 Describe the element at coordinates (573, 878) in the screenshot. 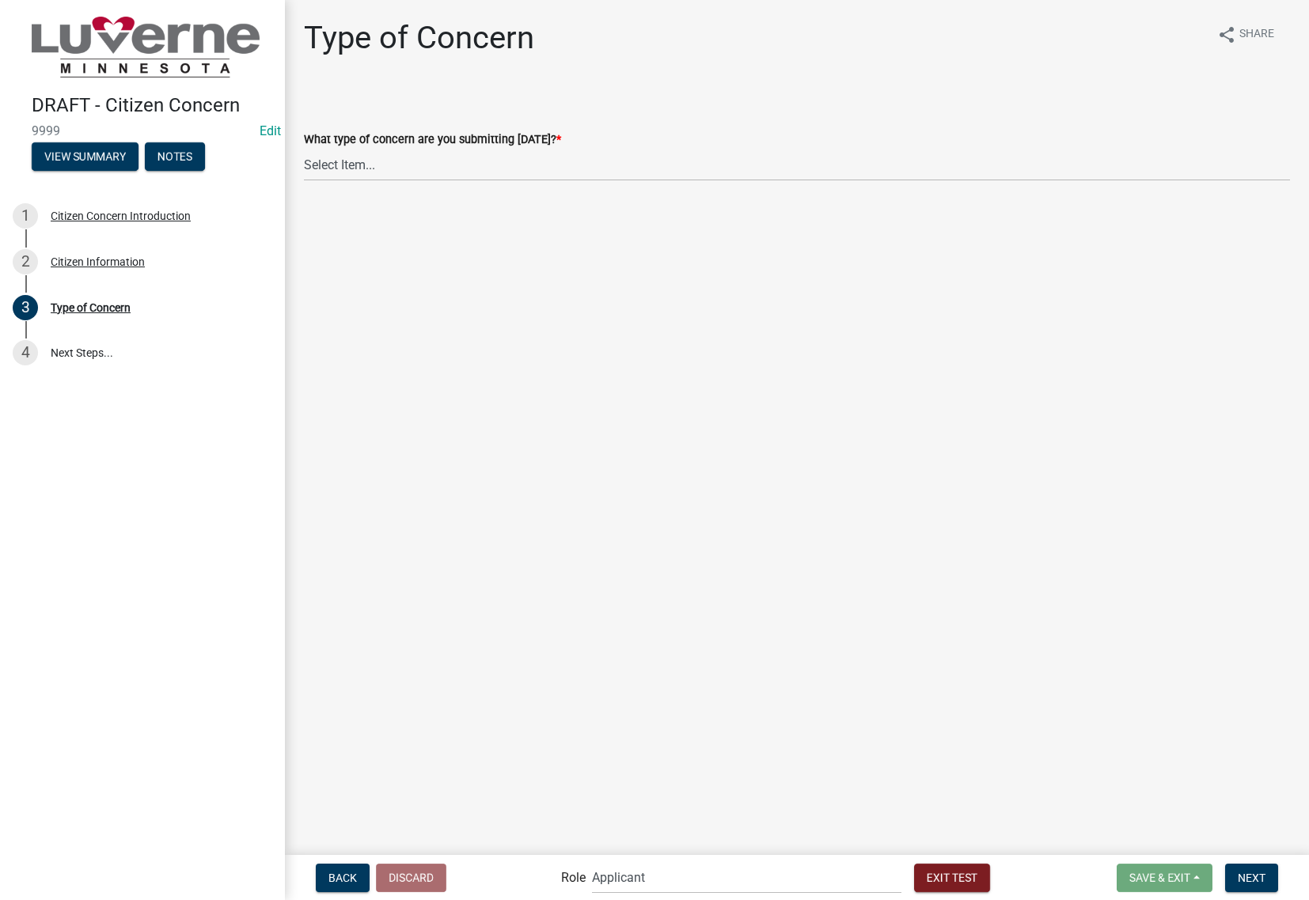

I see `label: Role` at that location.